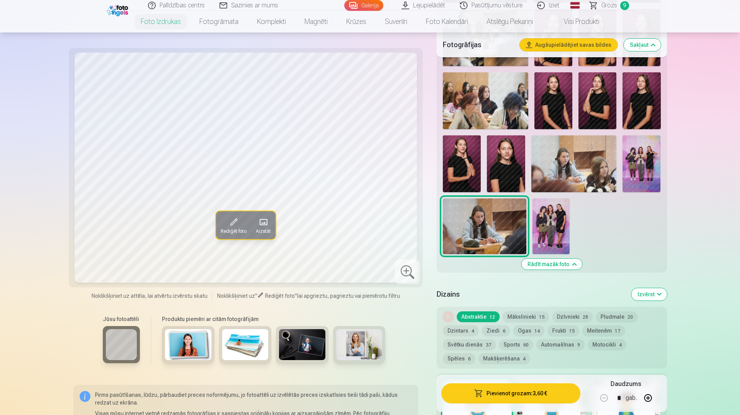  Describe the element at coordinates (118, 10) in the screenshot. I see `img: /fa1` at that location.